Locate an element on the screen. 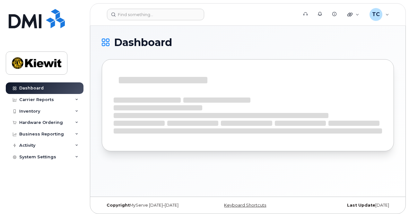 This screenshot has height=214, width=409. strong: Last Update is located at coordinates (361, 205).